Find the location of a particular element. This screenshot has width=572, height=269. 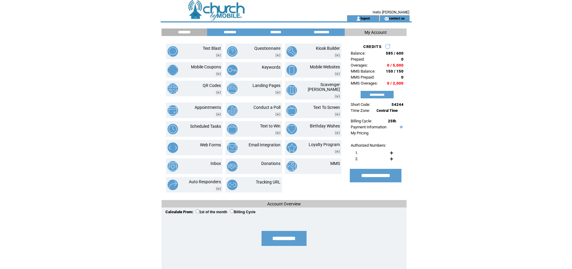

img: mobile-websites.png is located at coordinates (291, 70).